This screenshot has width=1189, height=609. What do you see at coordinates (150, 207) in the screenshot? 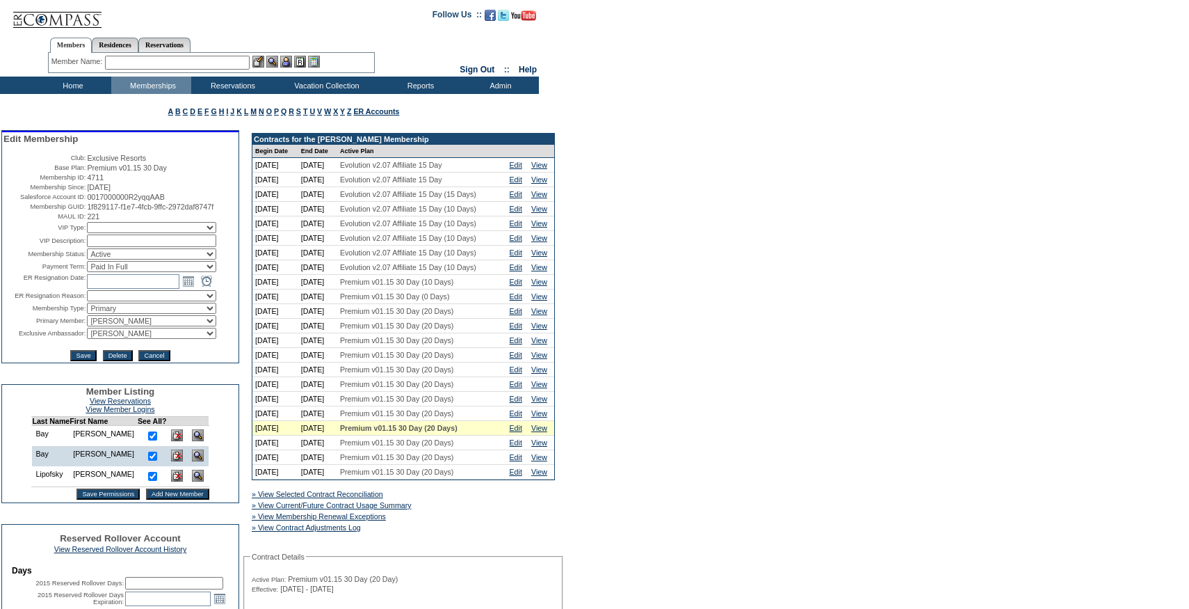
I see `span: 1f829117-f1e7-4fcb-9ffc-2972daf8747f` at bounding box center [150, 207].